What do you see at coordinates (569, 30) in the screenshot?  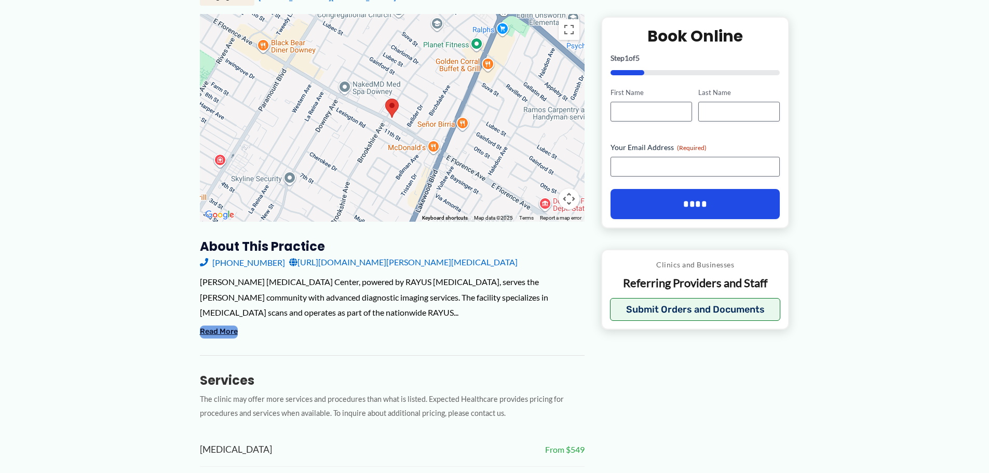 I see `button: Toggle fullscreen view` at bounding box center [569, 30].